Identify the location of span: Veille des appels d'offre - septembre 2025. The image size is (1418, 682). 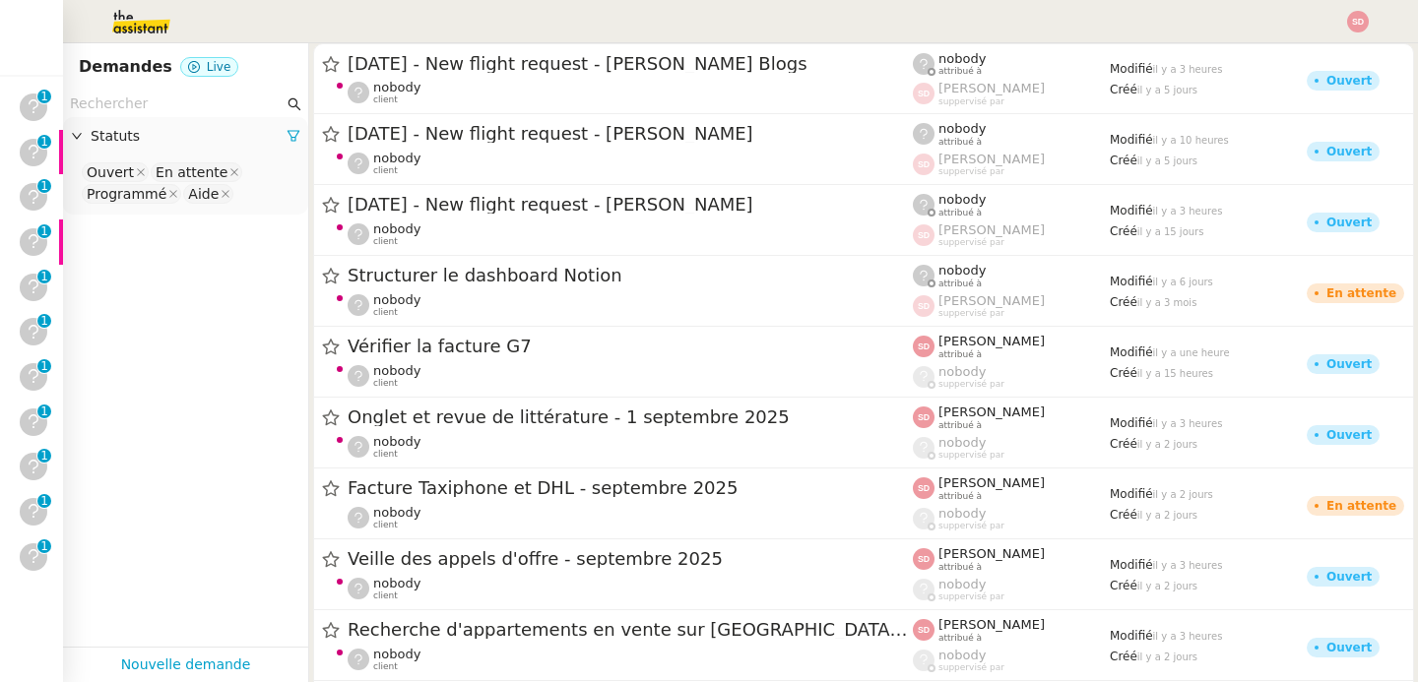
(630, 559).